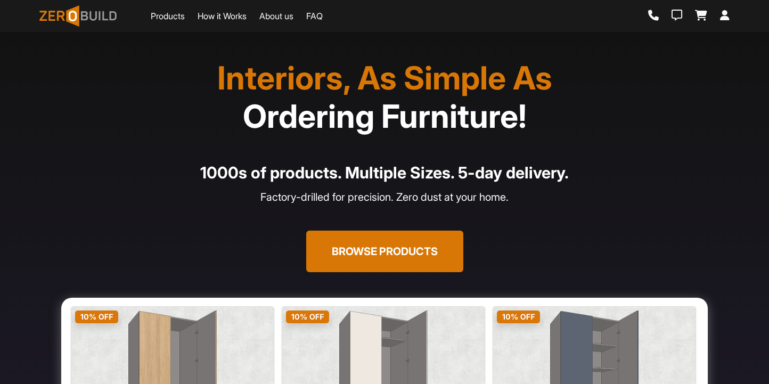 This screenshot has width=769, height=384. I want to click on a: How it Works, so click(222, 16).